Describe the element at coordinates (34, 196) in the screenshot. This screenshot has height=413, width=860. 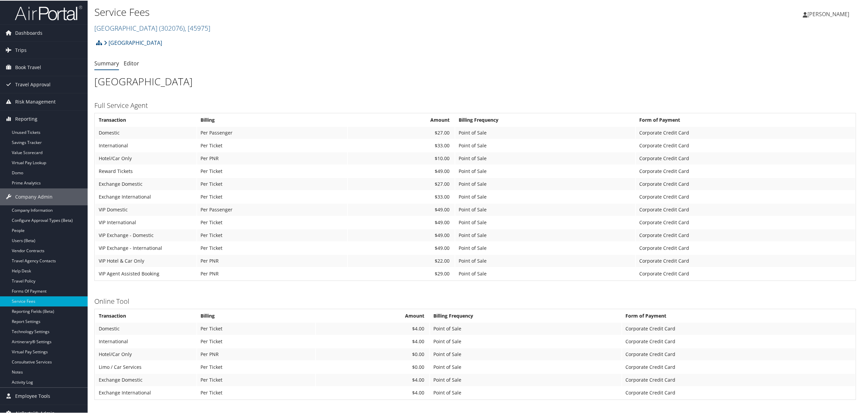
I see `span: Company Admin` at that location.